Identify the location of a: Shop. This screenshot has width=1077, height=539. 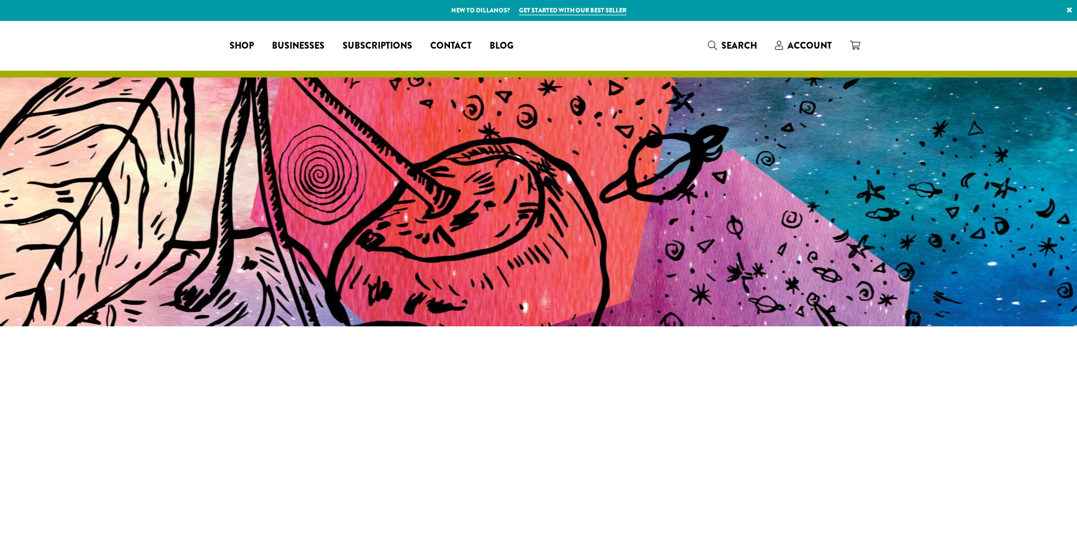
(241, 46).